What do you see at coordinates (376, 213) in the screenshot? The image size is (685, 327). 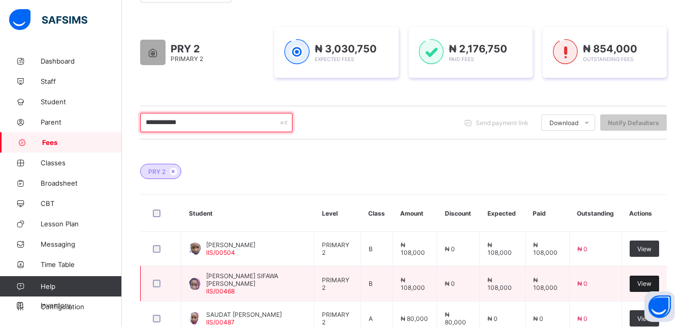 I see `th: Class` at bounding box center [376, 213].